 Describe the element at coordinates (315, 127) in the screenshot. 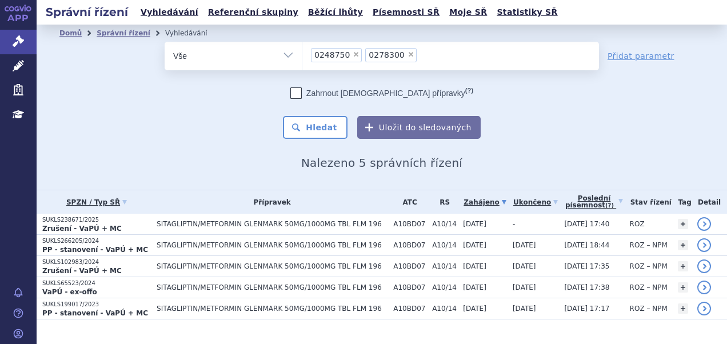

I see `button: Hledat` at that location.